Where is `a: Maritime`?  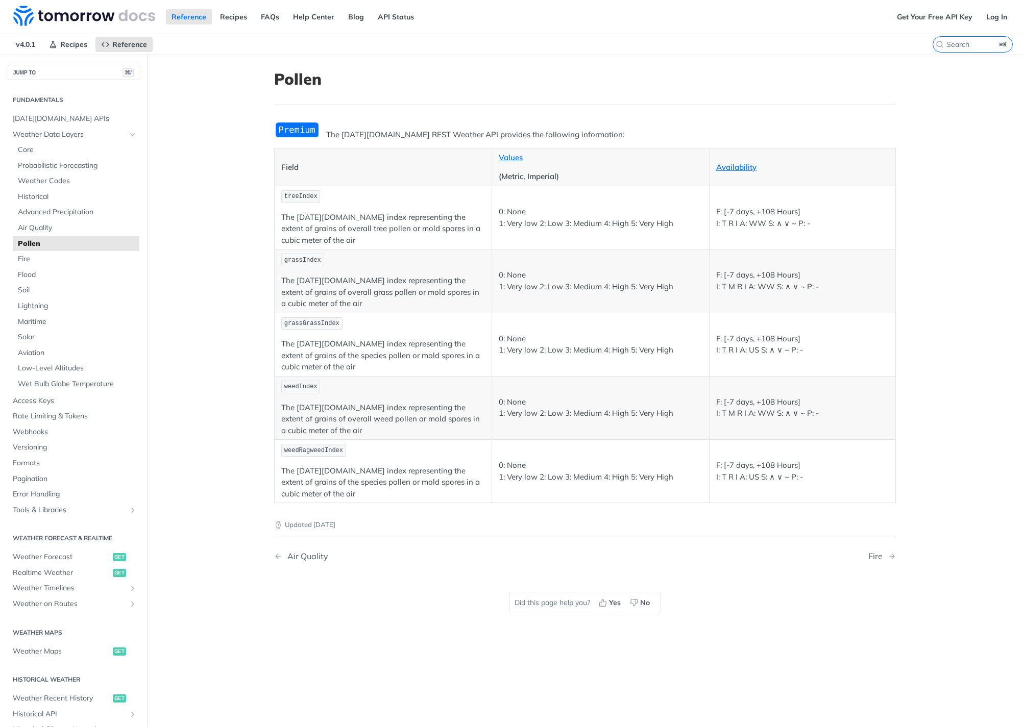
a: Maritime is located at coordinates (76, 322).